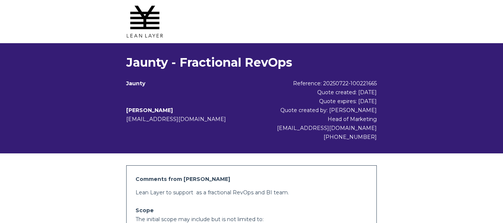  Describe the element at coordinates (251, 63) in the screenshot. I see `h1: Jaunty - Fractional RevOps` at that location.